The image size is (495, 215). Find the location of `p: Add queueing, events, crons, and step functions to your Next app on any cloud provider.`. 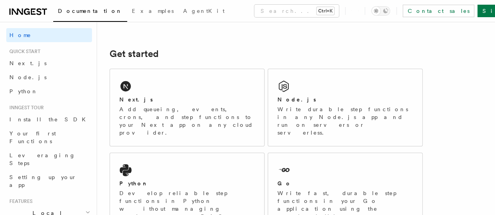

p: Add queueing, events, crons, and step functions to your Next app on any cloud provider. is located at coordinates (187, 121).